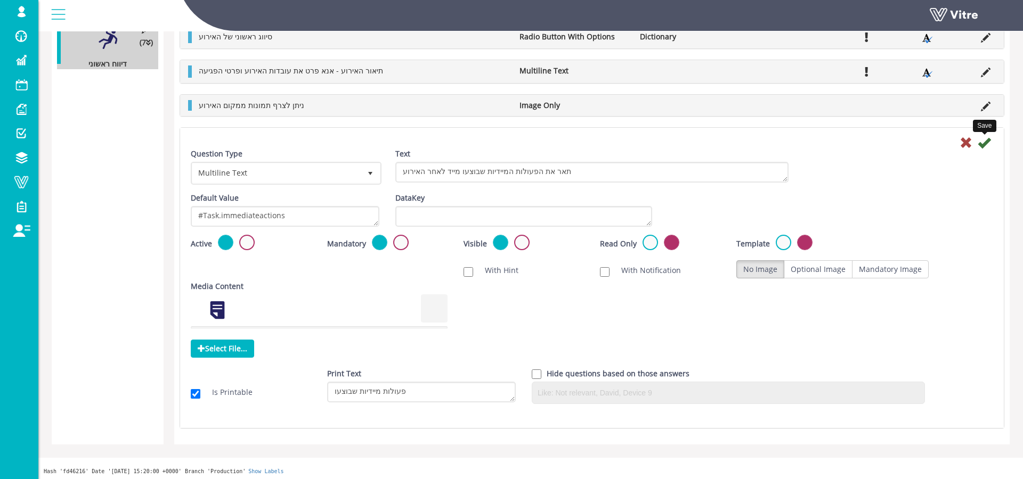  Describe the element at coordinates (410, 198) in the screenshot. I see `label: DataKey` at that location.